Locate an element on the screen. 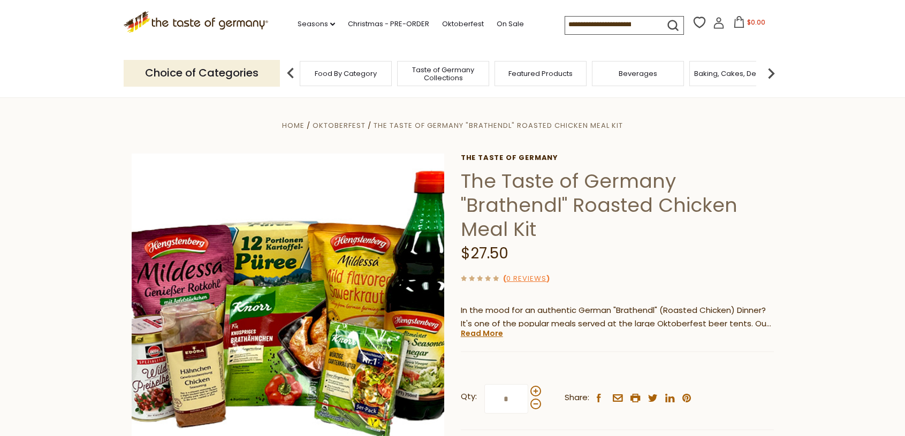 Image resolution: width=905 pixels, height=436 pixels. span: $0.00 is located at coordinates (757, 22).